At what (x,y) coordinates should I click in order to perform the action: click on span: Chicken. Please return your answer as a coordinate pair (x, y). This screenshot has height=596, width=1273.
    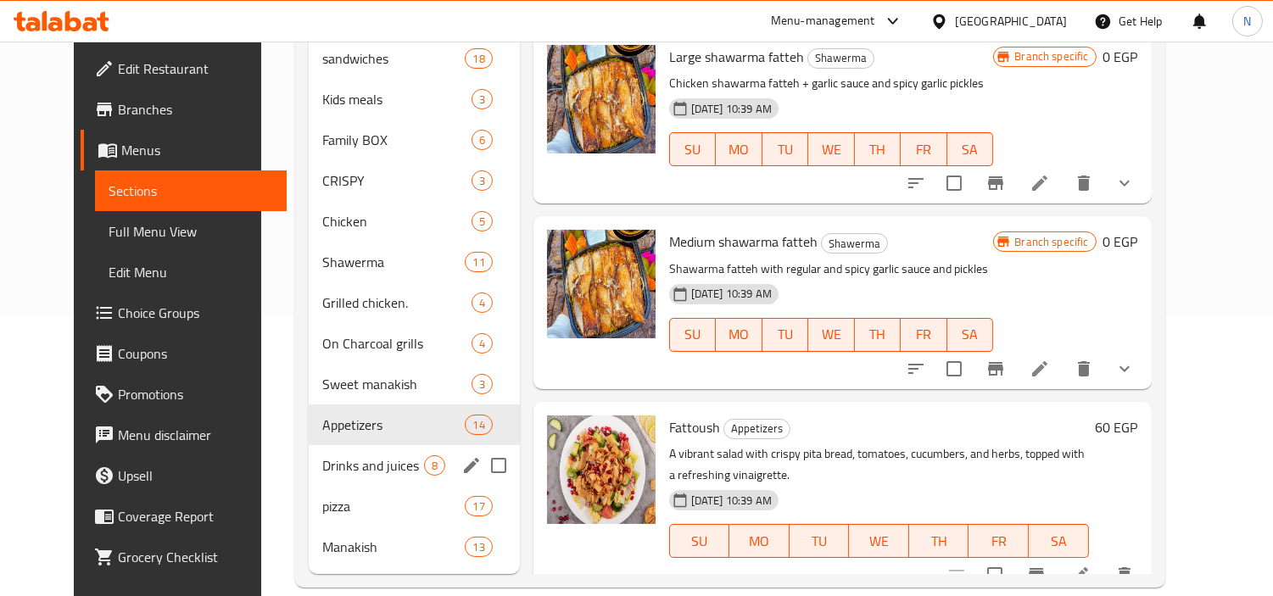
    Looking at the image, I should click on (396, 221).